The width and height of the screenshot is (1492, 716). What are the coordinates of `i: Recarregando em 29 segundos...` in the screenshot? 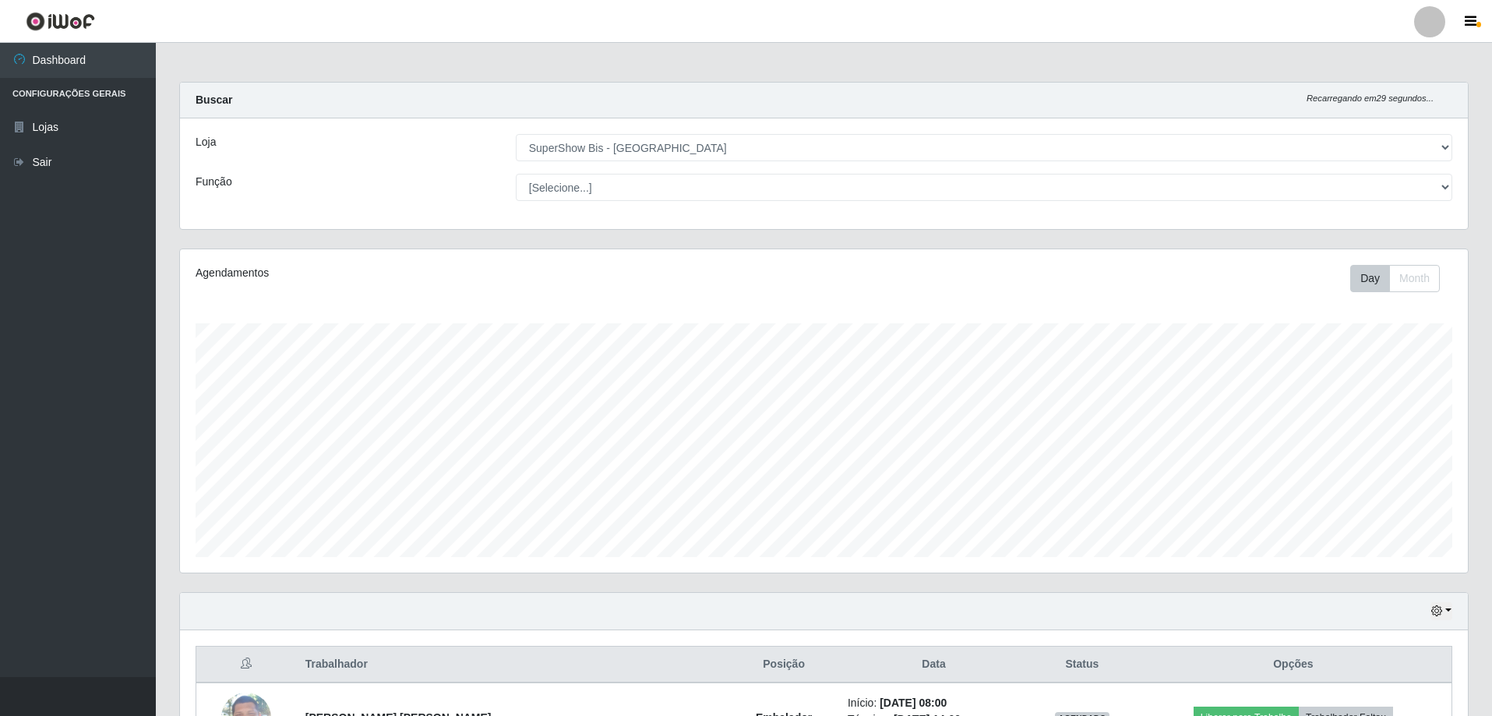 It's located at (1370, 98).